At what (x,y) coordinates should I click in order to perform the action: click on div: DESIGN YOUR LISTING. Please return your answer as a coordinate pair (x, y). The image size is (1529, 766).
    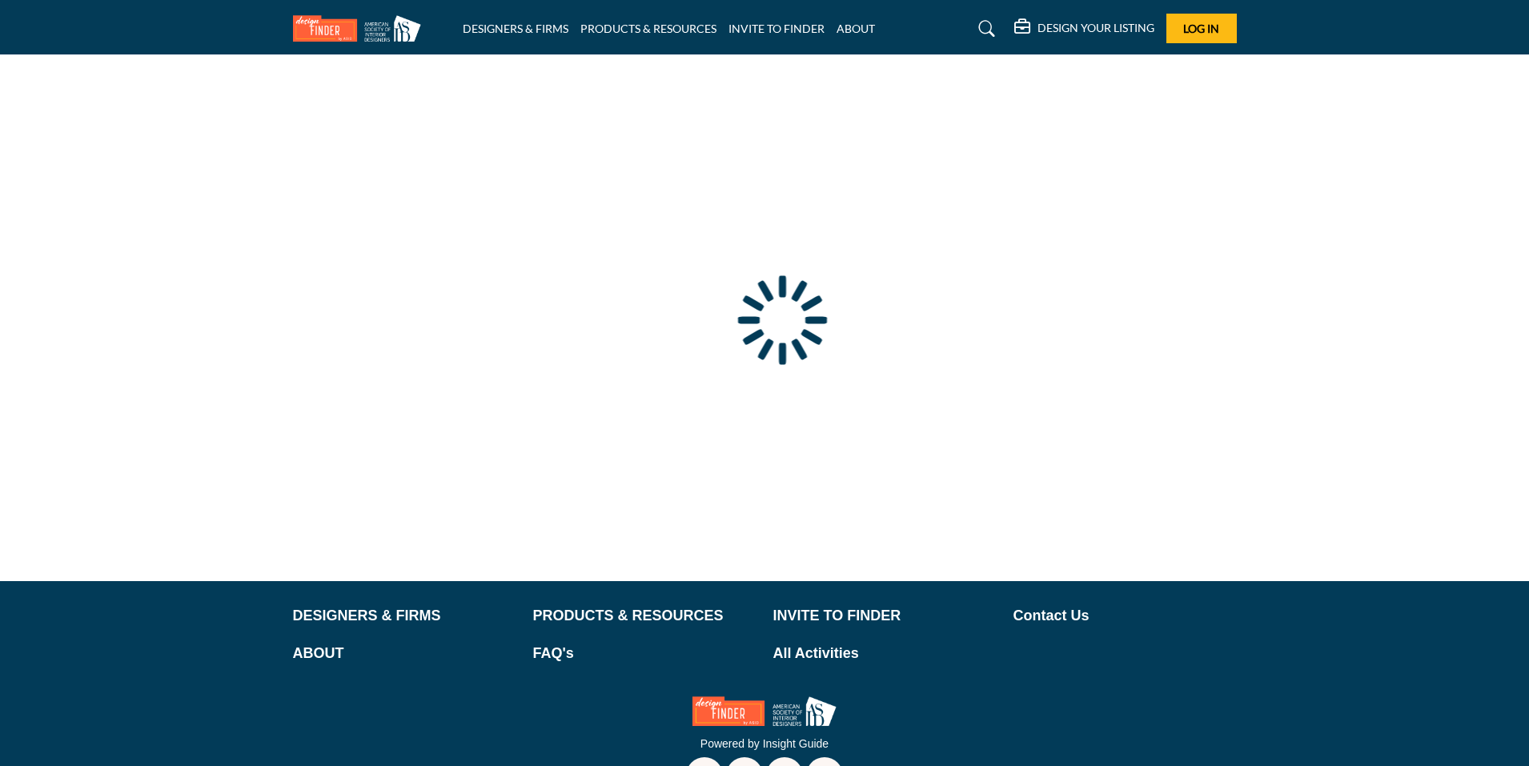
    Looking at the image, I should click on (1084, 29).